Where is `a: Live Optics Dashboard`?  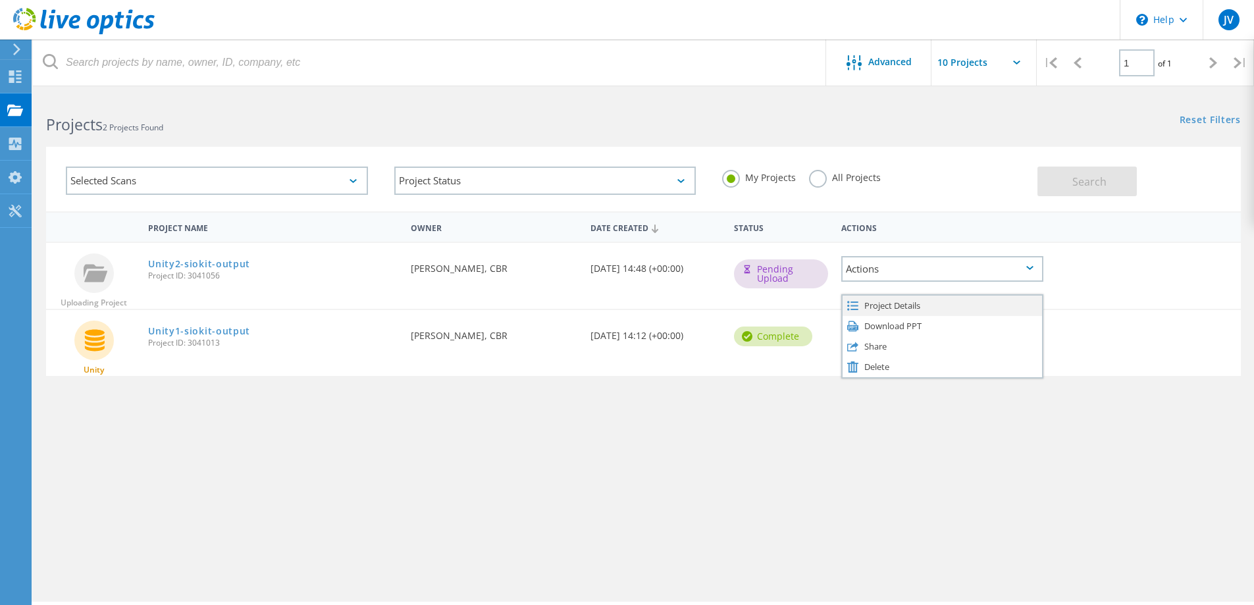 a: Live Optics Dashboard is located at coordinates (84, 32).